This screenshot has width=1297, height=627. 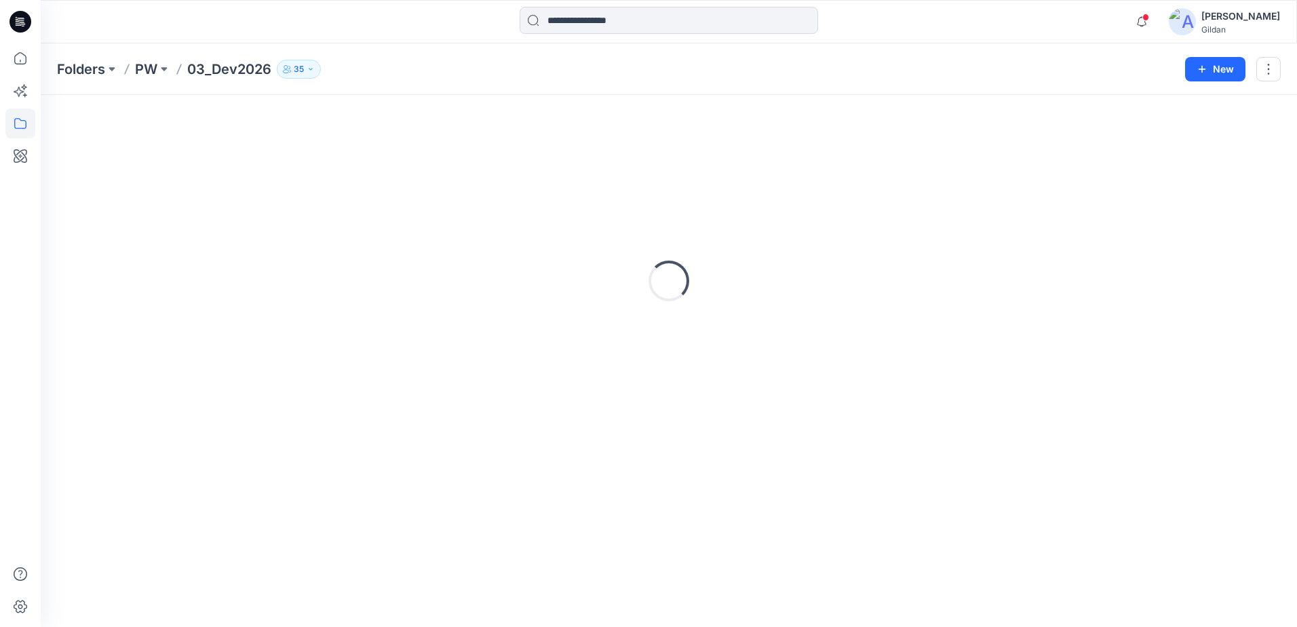 What do you see at coordinates (81, 69) in the screenshot?
I see `p: Folders` at bounding box center [81, 69].